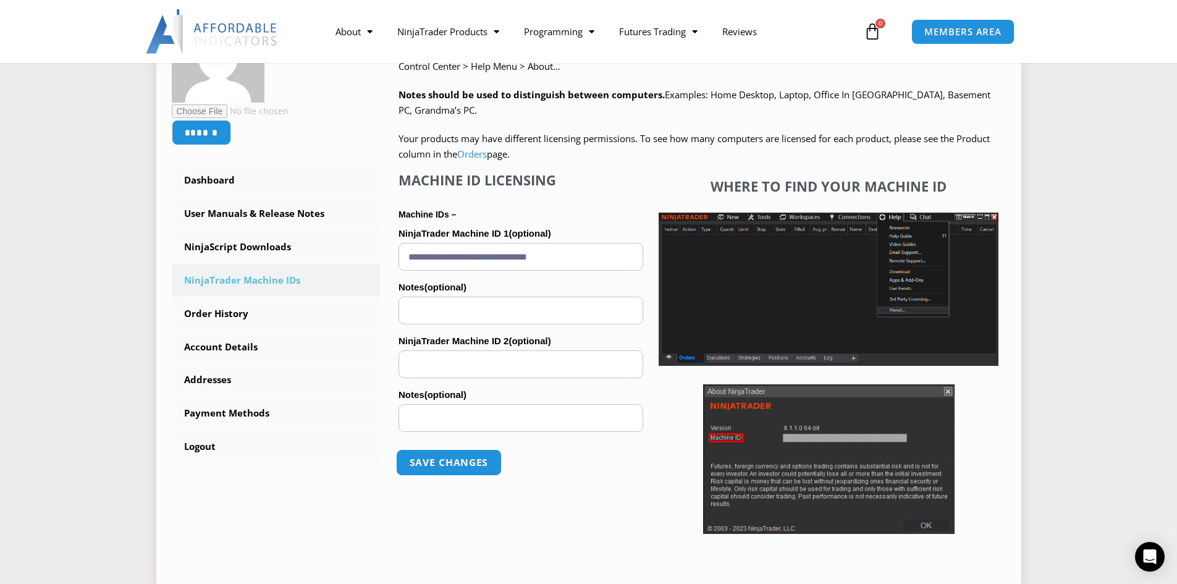  What do you see at coordinates (448, 462) in the screenshot?
I see `button: Save changes` at bounding box center [448, 462].